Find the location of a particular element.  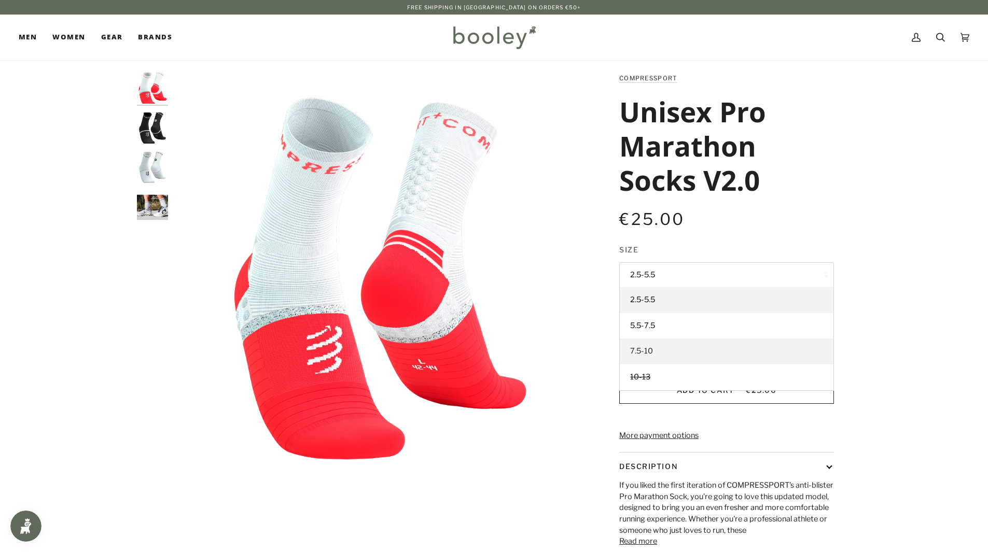

a: More payment options is located at coordinates (727, 436).